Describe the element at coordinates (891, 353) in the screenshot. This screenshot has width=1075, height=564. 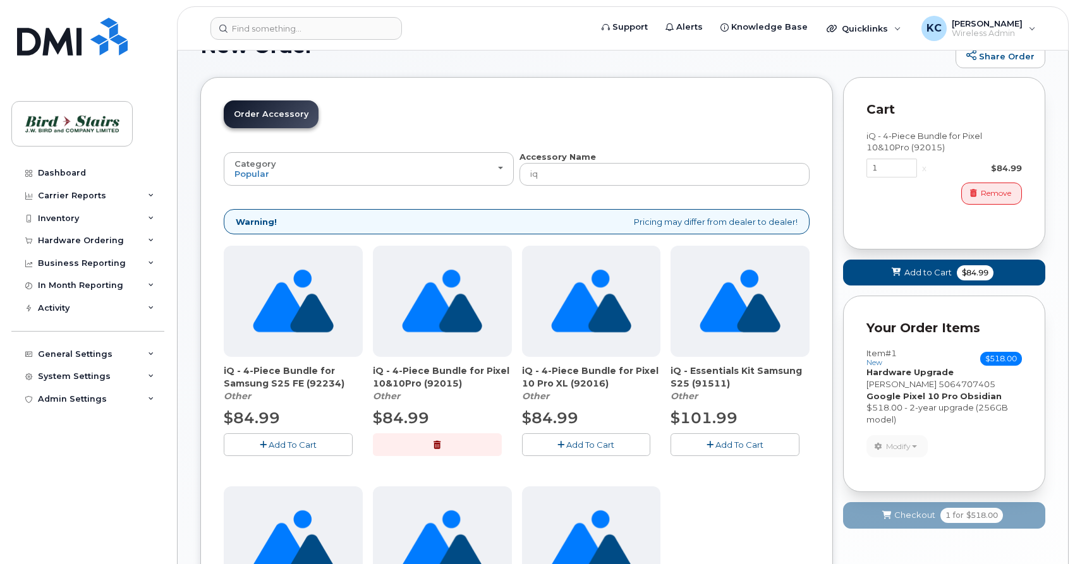
I see `span: #1` at that location.